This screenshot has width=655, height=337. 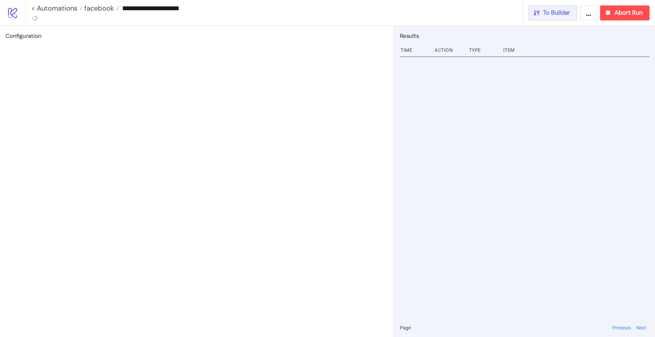 What do you see at coordinates (625, 13) in the screenshot?
I see `button: Abort Run` at bounding box center [625, 13].